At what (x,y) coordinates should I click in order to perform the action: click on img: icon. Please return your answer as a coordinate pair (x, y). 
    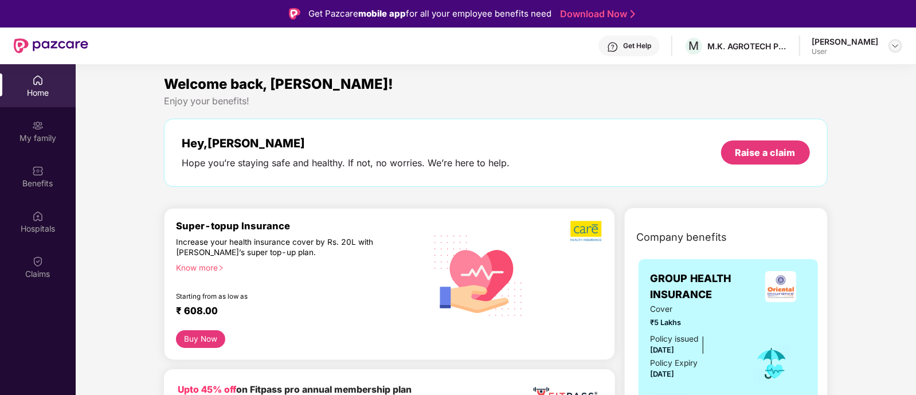
    Looking at the image, I should click on (771, 363).